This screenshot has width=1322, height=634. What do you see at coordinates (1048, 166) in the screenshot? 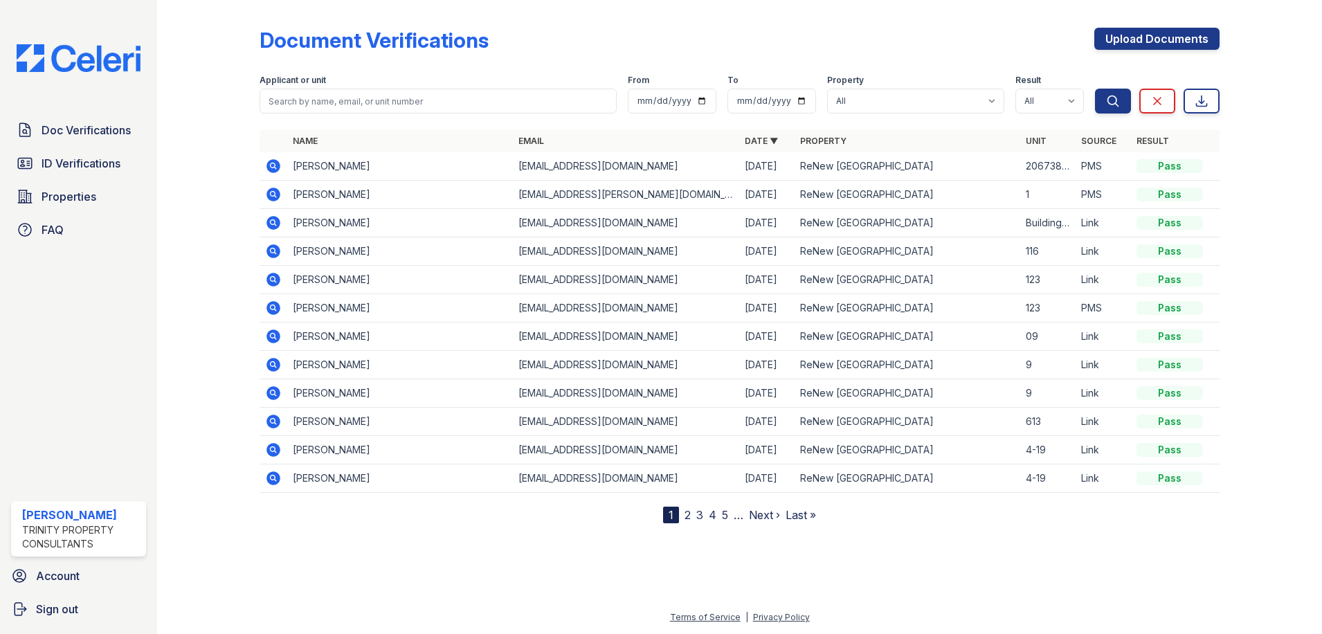
I see `td: 20673818` at bounding box center [1048, 166].